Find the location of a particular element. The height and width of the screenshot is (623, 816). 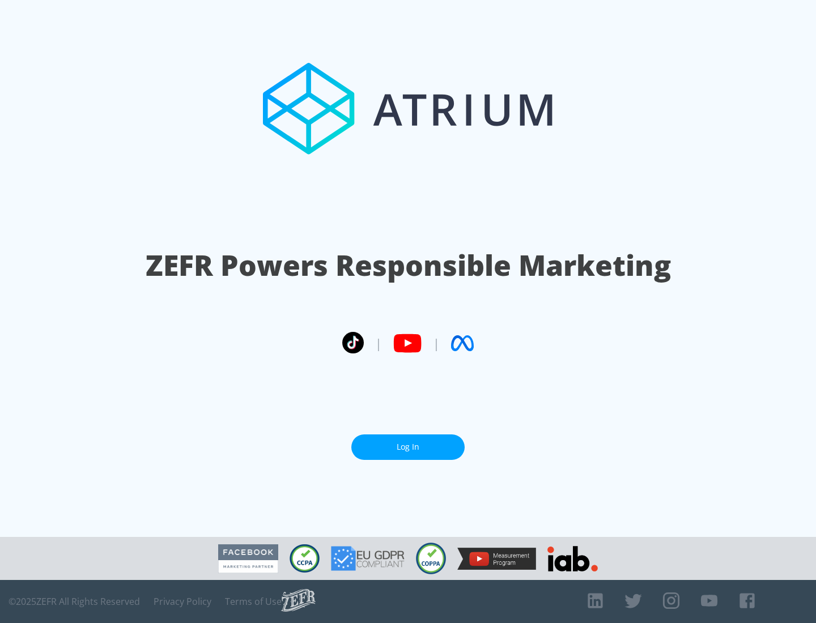

img: GDPR Compliant is located at coordinates (368, 559).